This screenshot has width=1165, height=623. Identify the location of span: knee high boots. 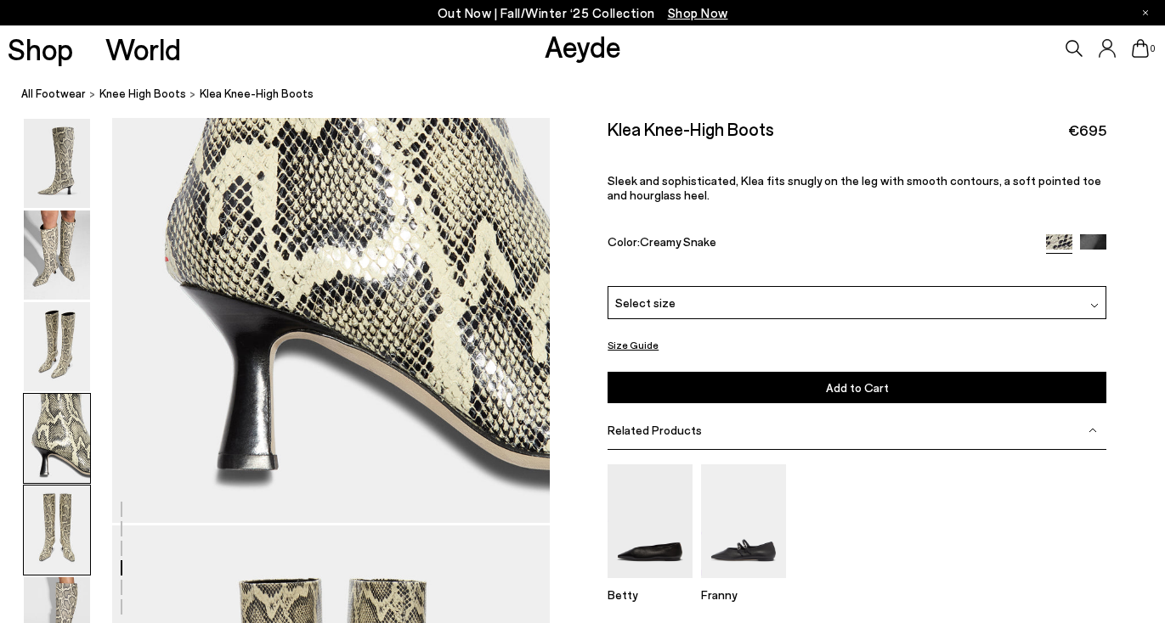
(143, 93).